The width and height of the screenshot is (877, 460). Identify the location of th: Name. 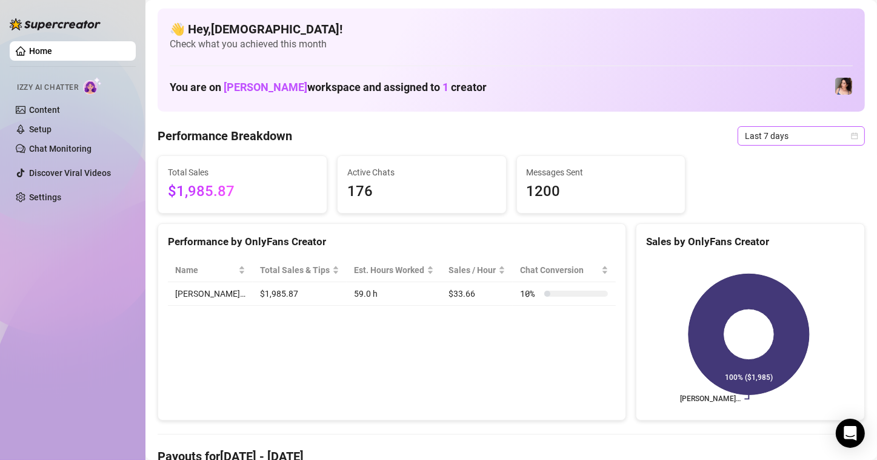
(210, 270).